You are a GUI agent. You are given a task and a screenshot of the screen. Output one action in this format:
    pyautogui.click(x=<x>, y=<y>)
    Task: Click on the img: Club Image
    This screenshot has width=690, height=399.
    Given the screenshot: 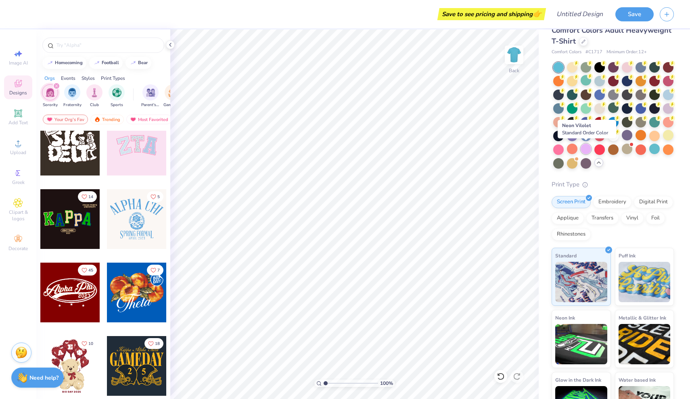 What is the action you would take?
    pyautogui.click(x=94, y=92)
    